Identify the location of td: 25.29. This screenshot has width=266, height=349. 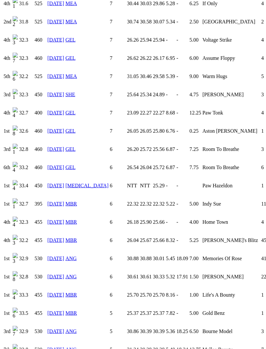
(159, 185).